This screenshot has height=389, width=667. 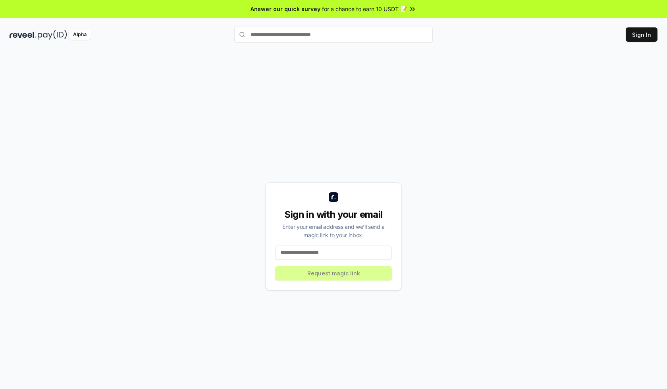 I want to click on button: Sign In, so click(x=641, y=35).